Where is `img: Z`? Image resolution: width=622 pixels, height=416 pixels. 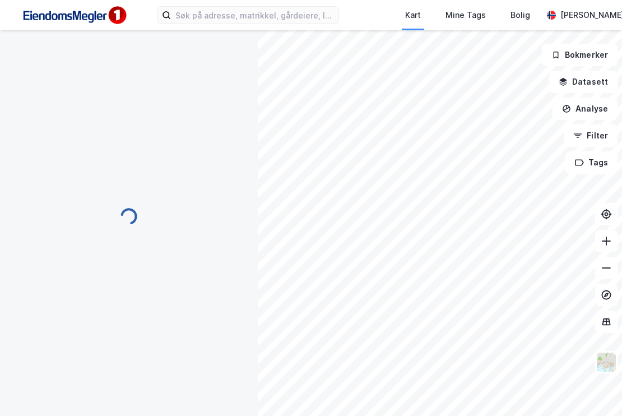 img: Z is located at coordinates (607, 362).